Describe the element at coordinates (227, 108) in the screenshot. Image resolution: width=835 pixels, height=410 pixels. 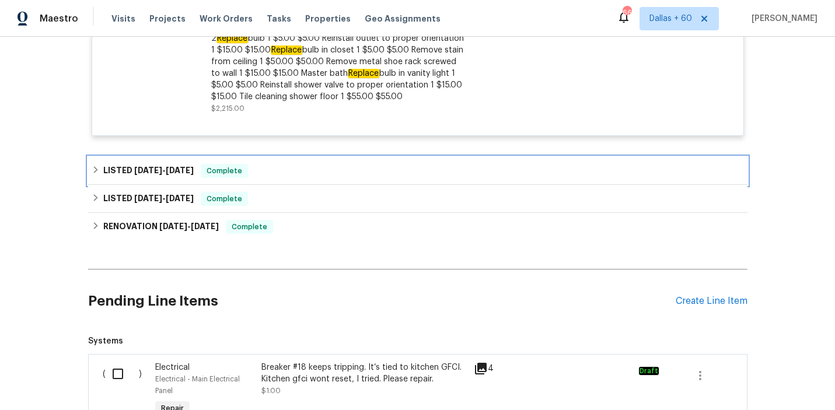
I see `span: $2,215.00` at that location.